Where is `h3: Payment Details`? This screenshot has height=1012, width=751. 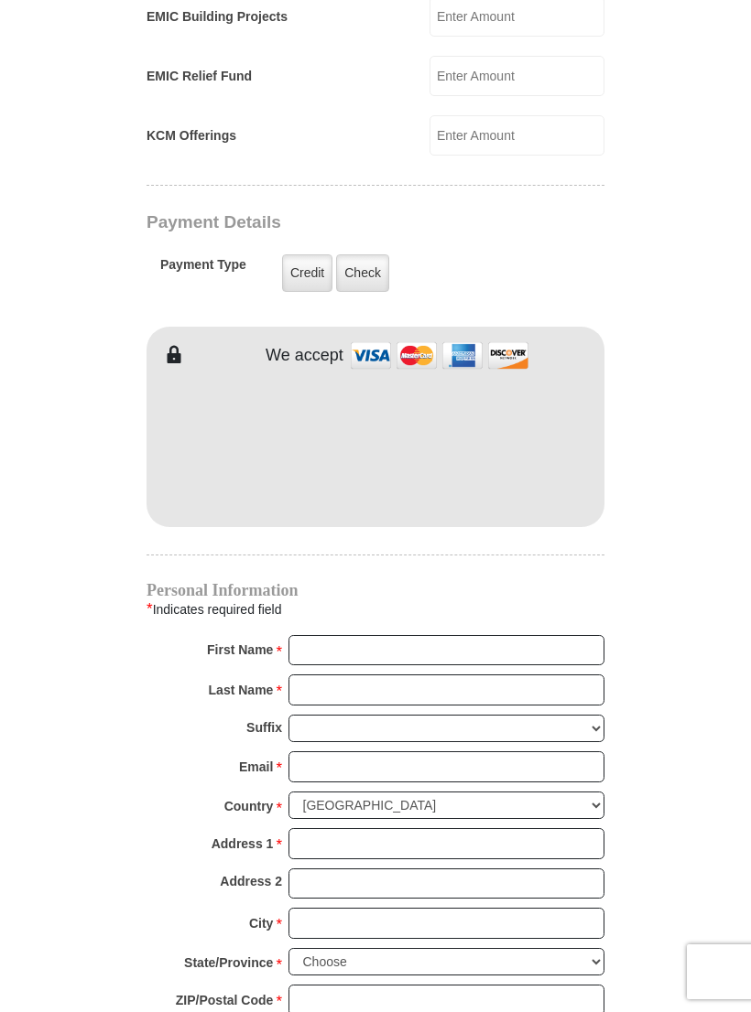 h3: Payment Details is located at coordinates (380, 222).